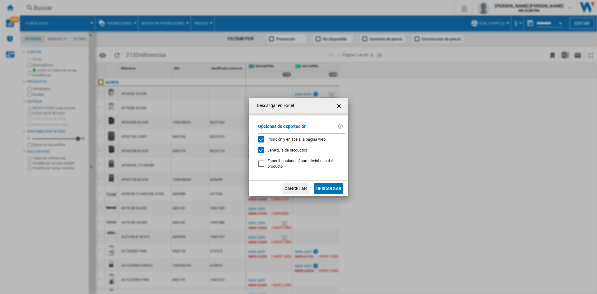 This screenshot has width=597, height=294. Describe the element at coordinates (329, 188) in the screenshot. I see `button: Descargar` at that location.